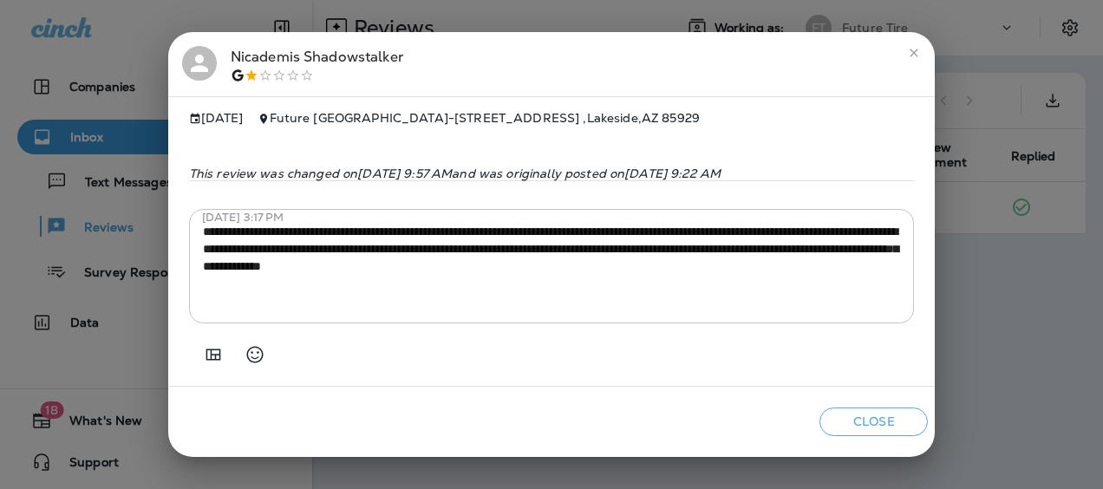 This screenshot has height=489, width=1103. I want to click on button: close, so click(914, 53).